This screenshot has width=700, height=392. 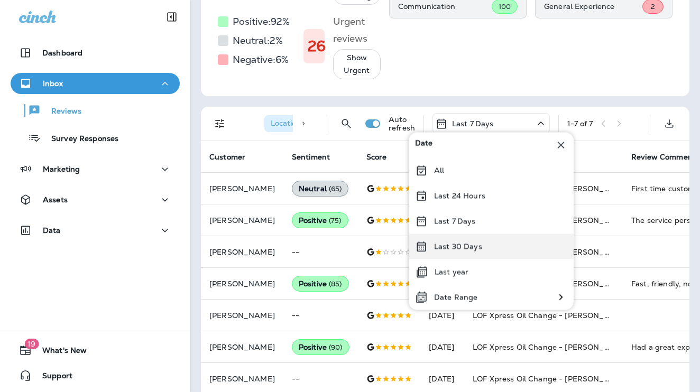 What do you see at coordinates (95, 376) in the screenshot?
I see `button: Support` at bounding box center [95, 376].